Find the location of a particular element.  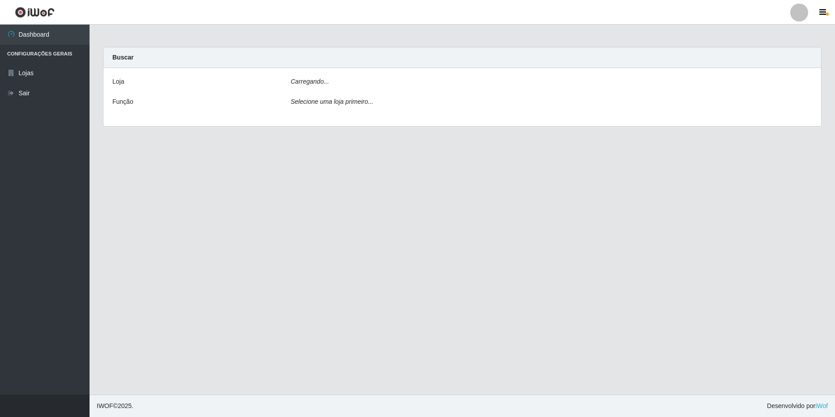

a: iWof is located at coordinates (822, 406).